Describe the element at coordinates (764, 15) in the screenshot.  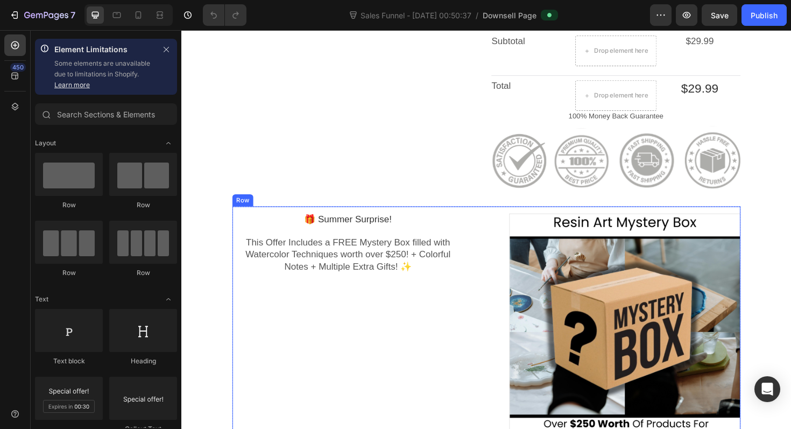
I see `button: Publish` at that location.